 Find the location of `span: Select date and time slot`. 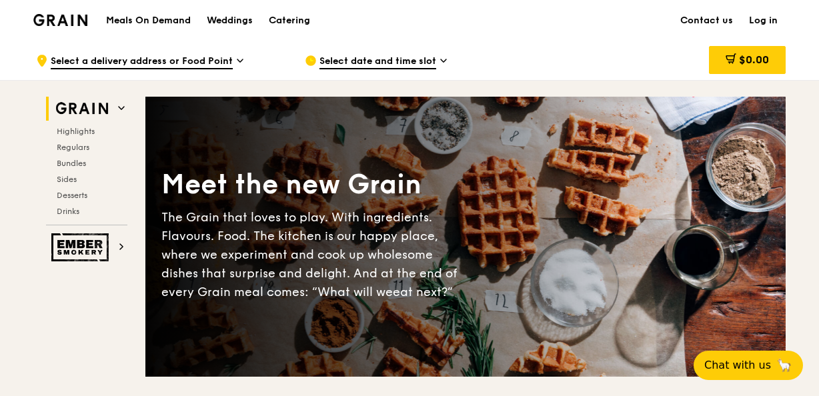

span: Select date and time slot is located at coordinates (377, 62).